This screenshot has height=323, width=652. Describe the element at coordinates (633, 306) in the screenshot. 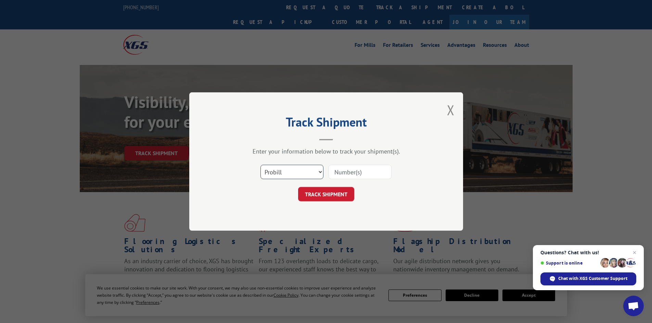

I see `div: Open chat` at that location.